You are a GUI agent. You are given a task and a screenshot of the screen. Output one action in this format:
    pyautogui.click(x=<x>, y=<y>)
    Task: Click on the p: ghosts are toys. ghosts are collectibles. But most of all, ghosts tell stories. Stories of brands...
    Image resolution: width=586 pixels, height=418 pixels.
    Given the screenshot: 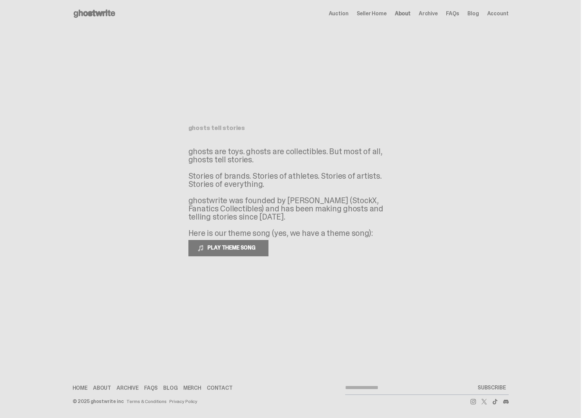 What is the action you would take?
    pyautogui.click(x=291, y=193)
    